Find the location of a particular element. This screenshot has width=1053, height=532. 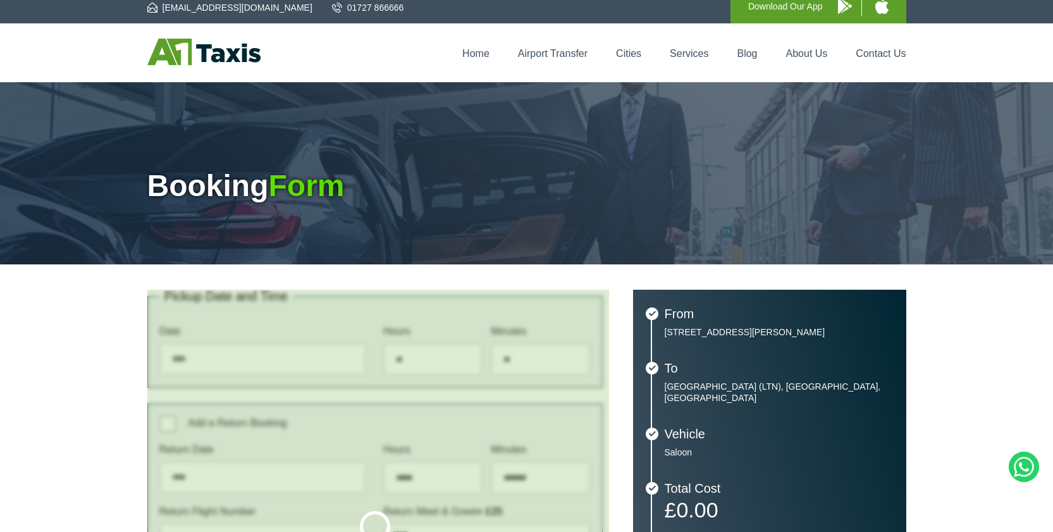

a: About Us is located at coordinates (807, 53).